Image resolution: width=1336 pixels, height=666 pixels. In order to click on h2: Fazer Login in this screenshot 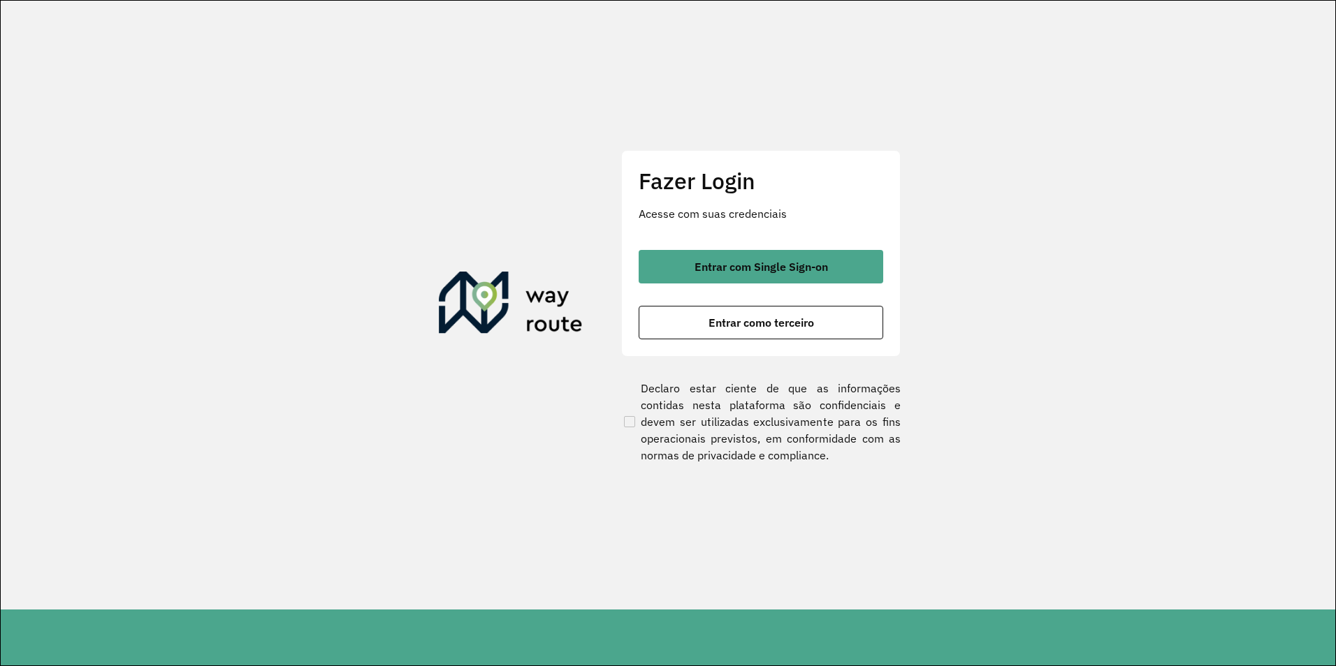, I will do `click(761, 181)`.